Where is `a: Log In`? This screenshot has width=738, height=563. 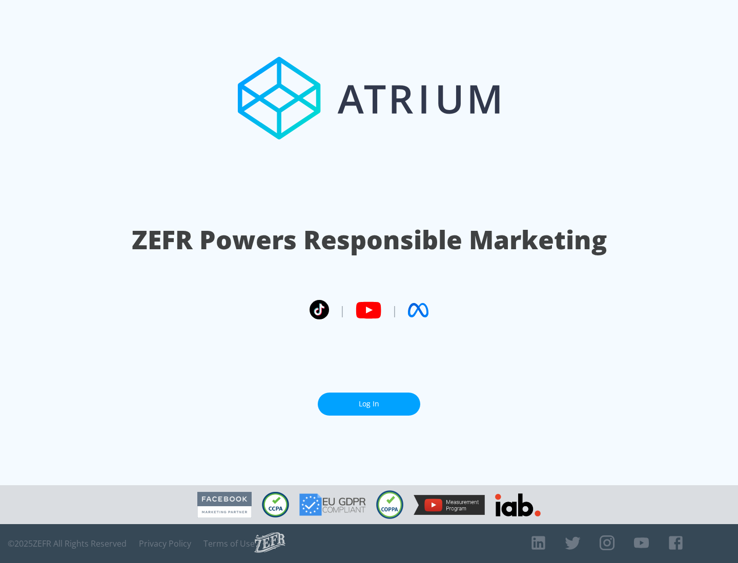
a: Log In is located at coordinates (369, 404).